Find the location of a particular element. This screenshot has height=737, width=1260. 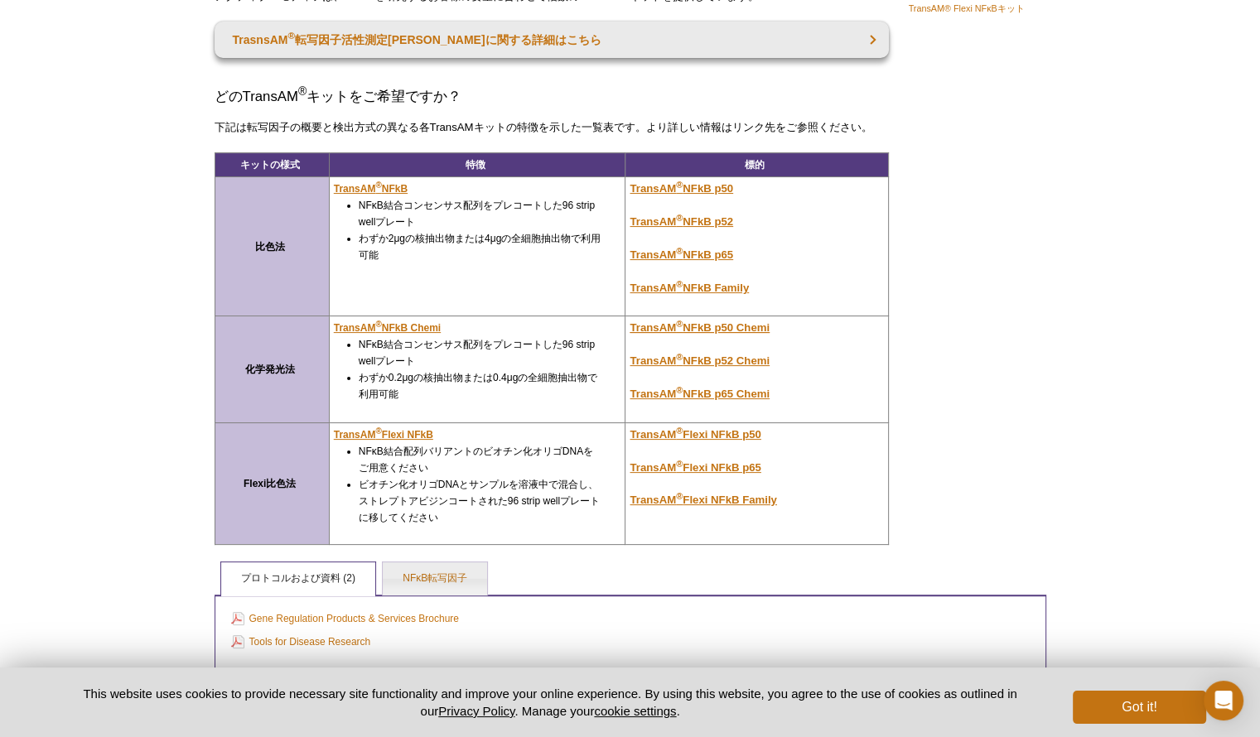

u: TransAM NFkB is located at coordinates (370, 189).